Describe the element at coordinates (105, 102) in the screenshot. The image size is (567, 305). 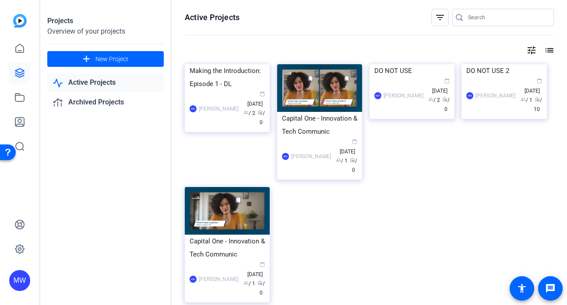
I see `a: Archived Projects` at that location.